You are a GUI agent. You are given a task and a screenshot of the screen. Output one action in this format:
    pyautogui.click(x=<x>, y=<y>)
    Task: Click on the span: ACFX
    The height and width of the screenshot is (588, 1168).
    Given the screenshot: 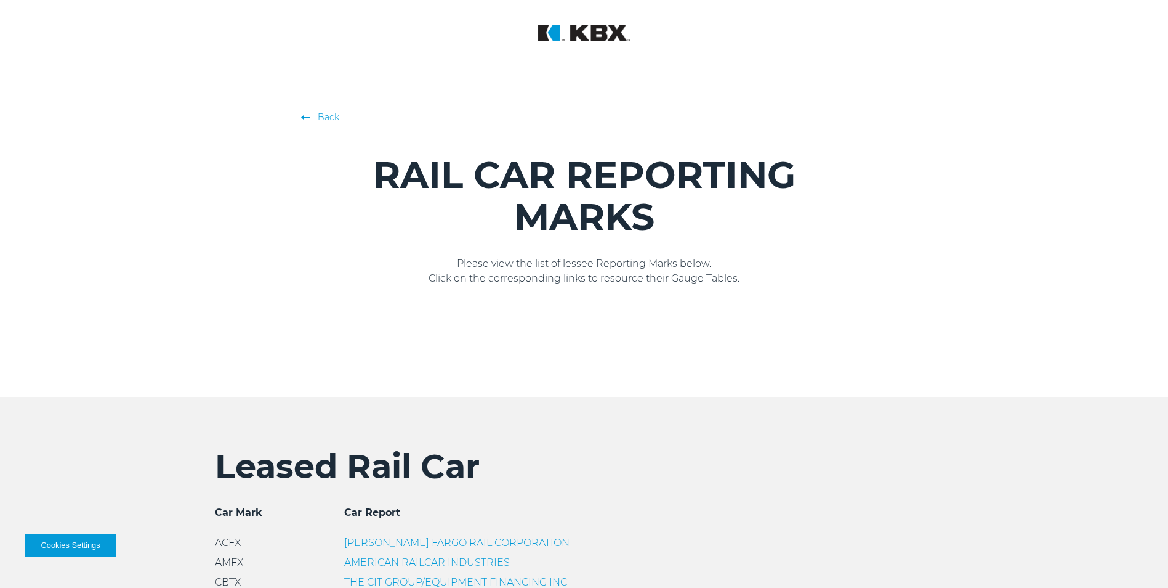 What is the action you would take?
    pyautogui.click(x=228, y=542)
    